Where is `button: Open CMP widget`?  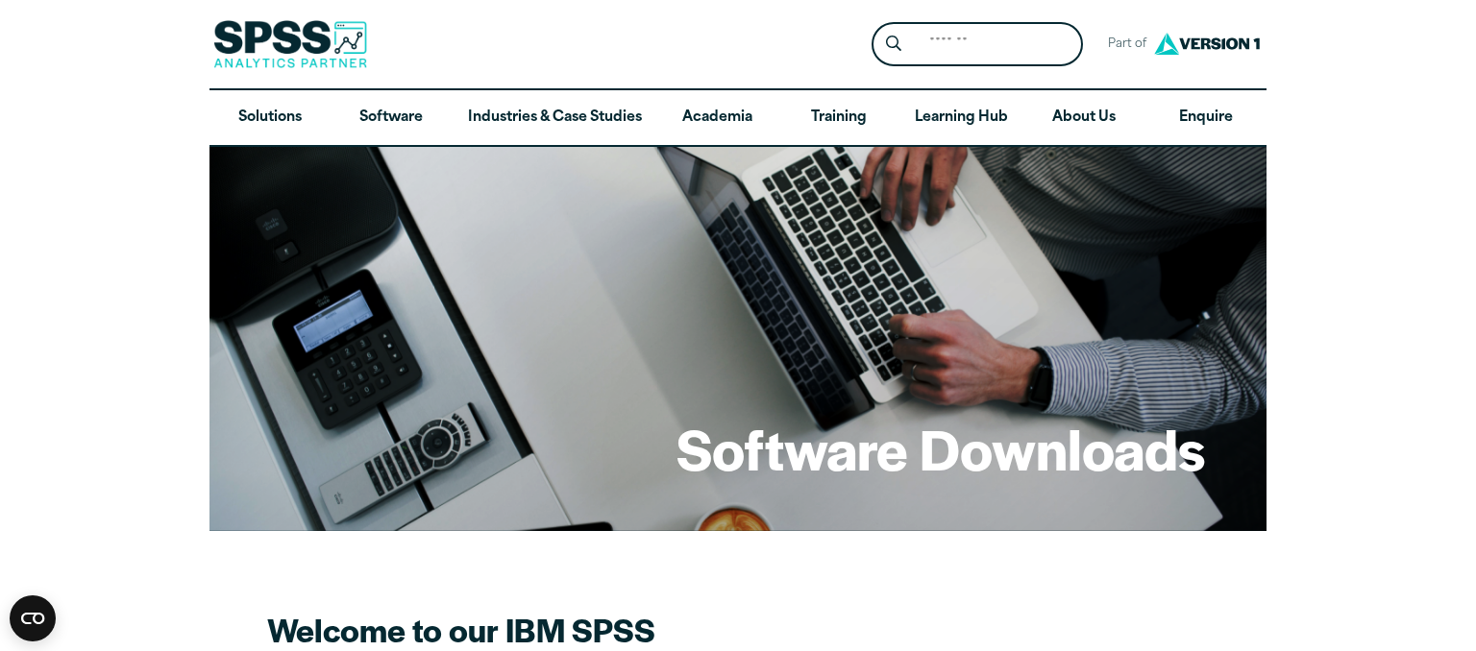 button: Open CMP widget is located at coordinates (33, 619).